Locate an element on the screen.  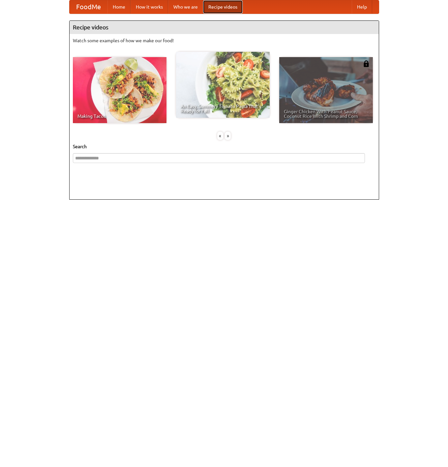
p: Watch some examples of how we make our food! is located at coordinates (224, 41).